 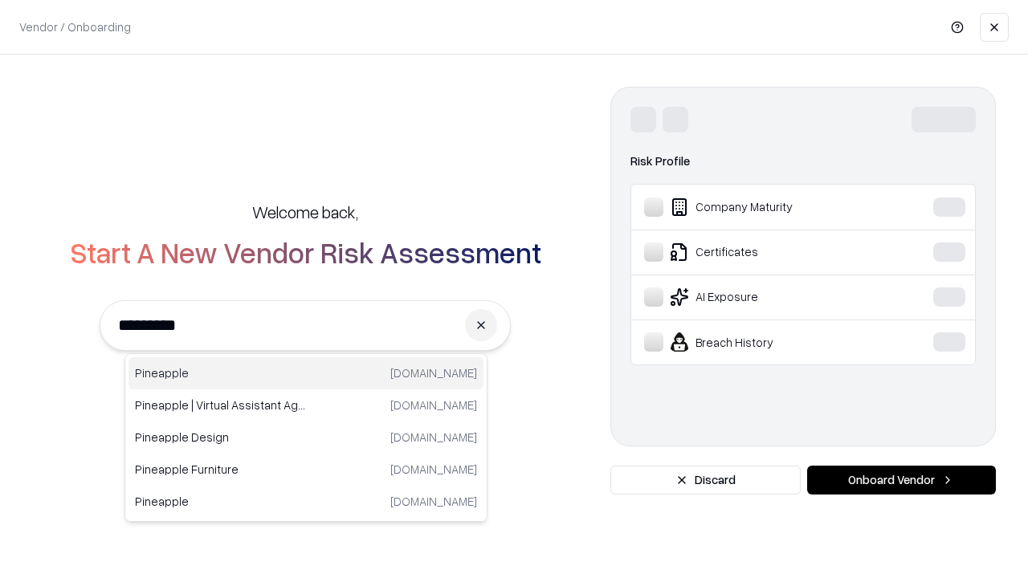 What do you see at coordinates (220, 405) in the screenshot?
I see `p: Pineapple | Virtual Assistant Agency` at bounding box center [220, 405].